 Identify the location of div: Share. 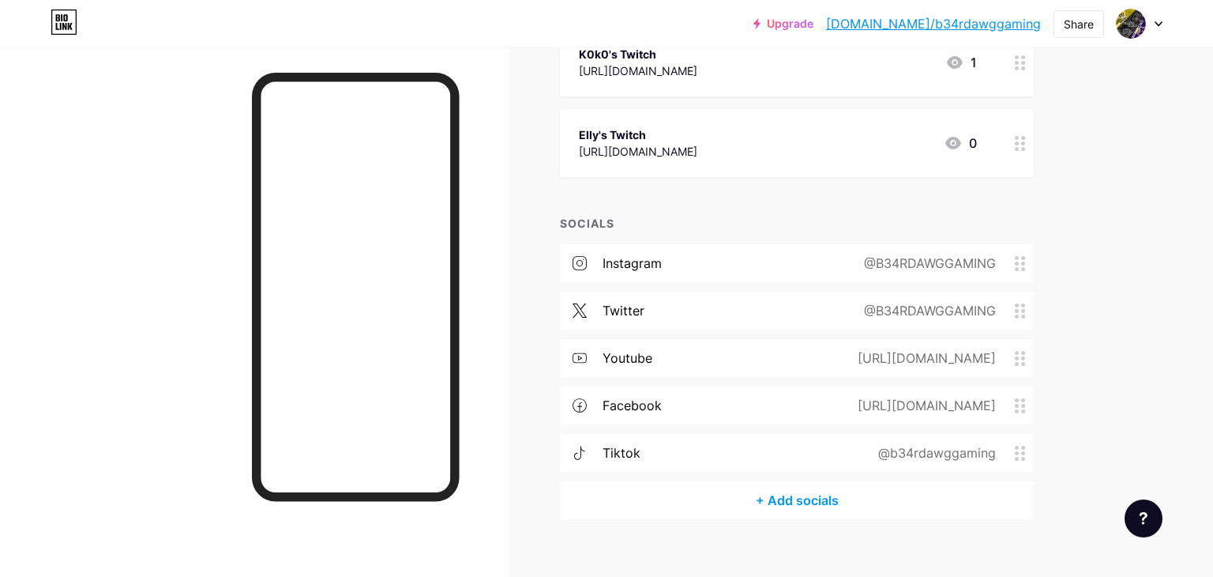
(1079, 24).